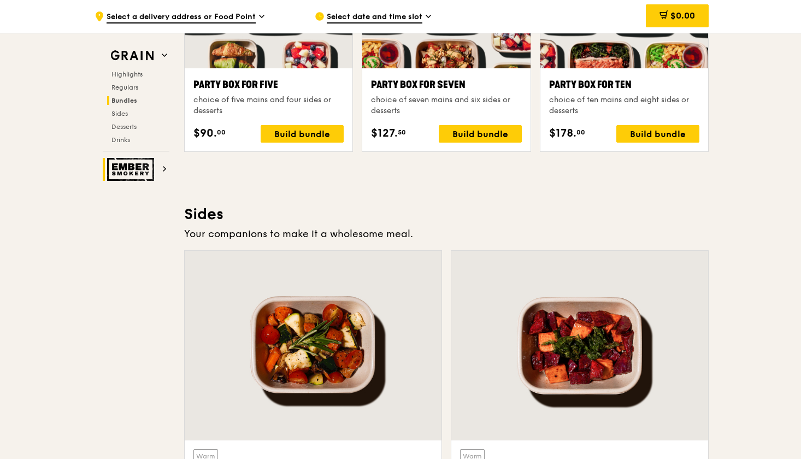 This screenshot has height=459, width=801. I want to click on span: Bundles, so click(124, 101).